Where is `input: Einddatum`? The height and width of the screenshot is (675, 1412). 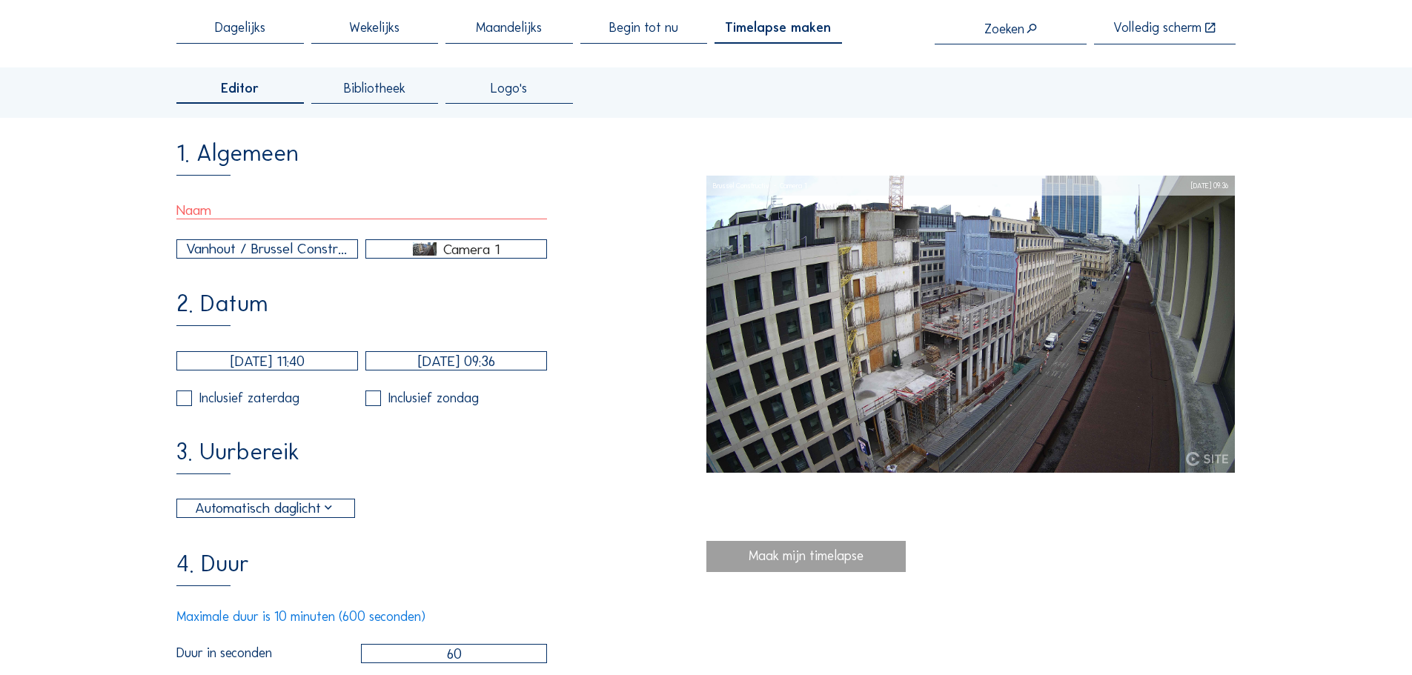
input: Einddatum is located at coordinates (456, 361).